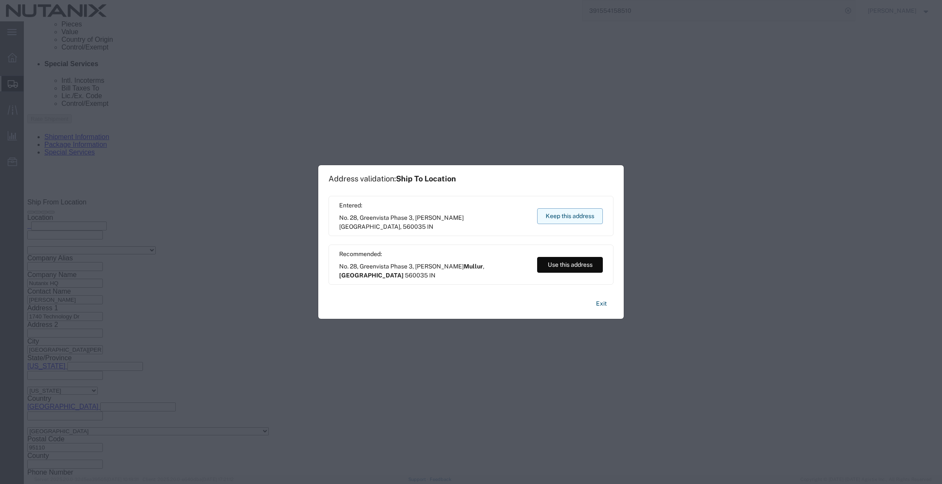 This screenshot has width=942, height=484. What do you see at coordinates (473, 266) in the screenshot?
I see `span: Mullur` at bounding box center [473, 266].